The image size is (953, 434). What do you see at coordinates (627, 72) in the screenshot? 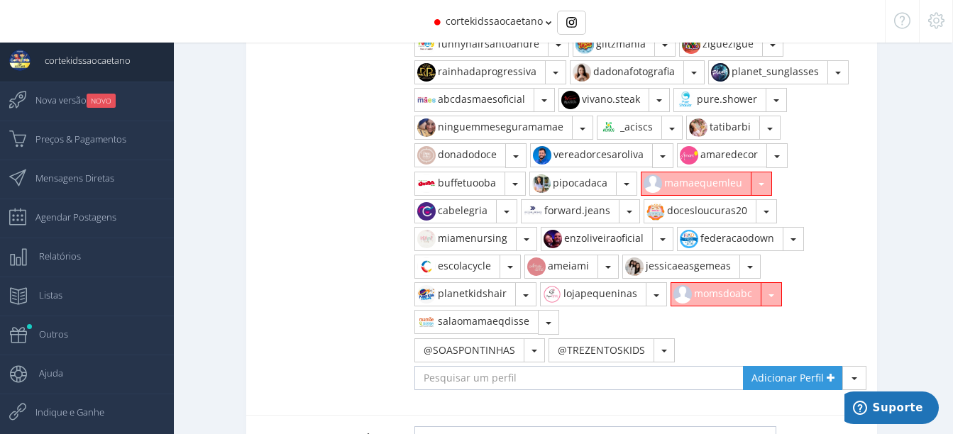
I see `button: dadonafotografia` at bounding box center [627, 72].